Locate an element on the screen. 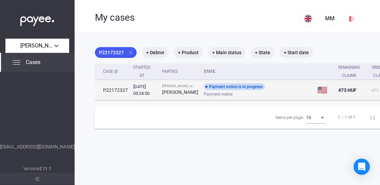  mat-select: Items per page: is located at coordinates (316, 117).